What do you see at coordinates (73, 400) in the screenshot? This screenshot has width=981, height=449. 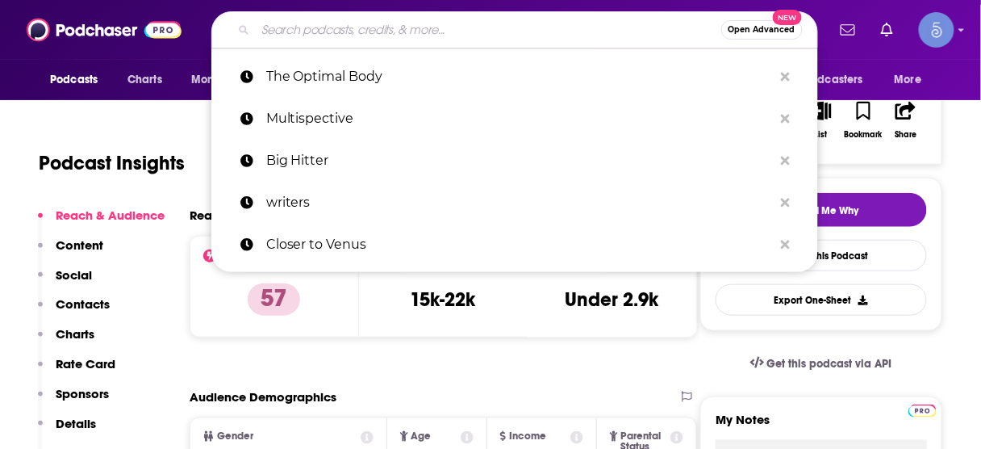 I see `button: Sponsors` at bounding box center [73, 400].